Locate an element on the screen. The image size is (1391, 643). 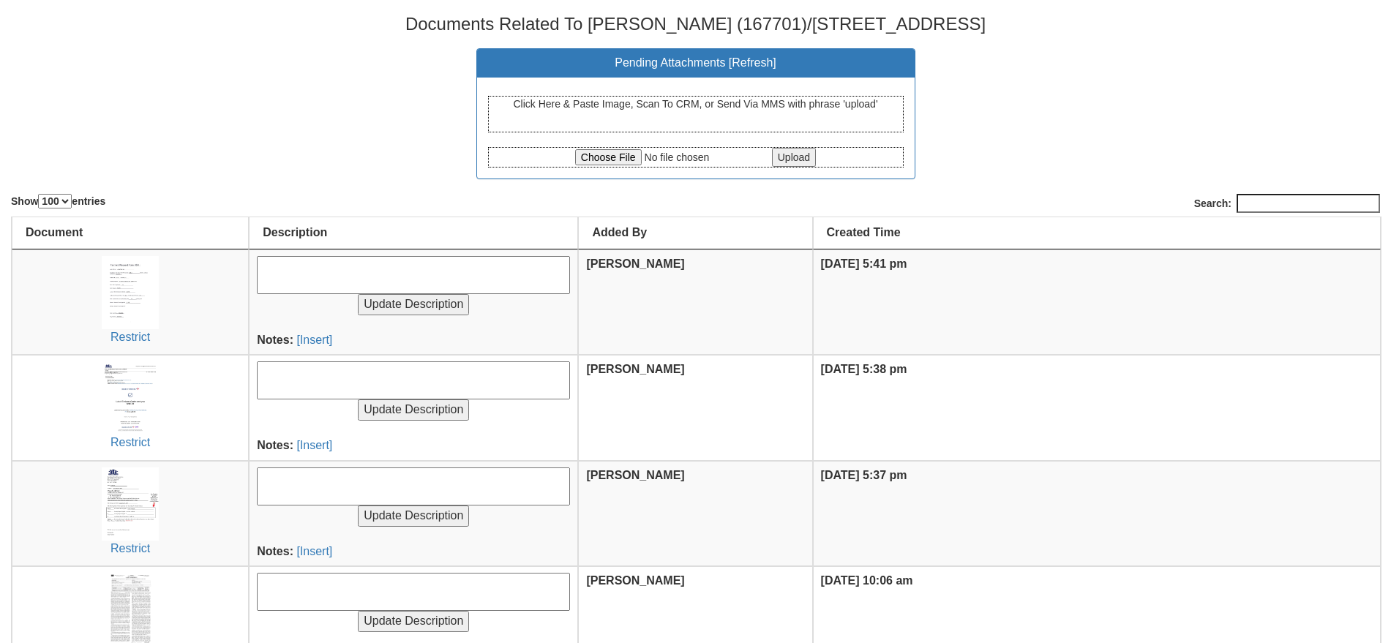
label: Show entries is located at coordinates (58, 201).